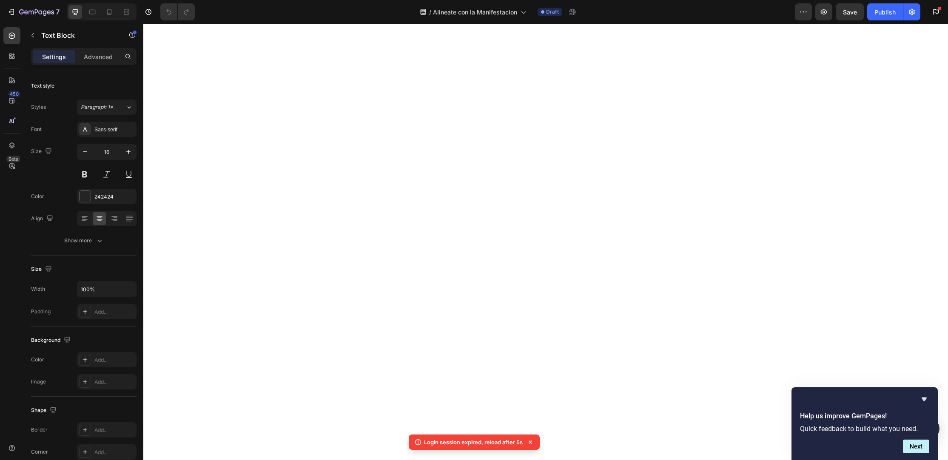 The width and height of the screenshot is (948, 460). What do you see at coordinates (885, 12) in the screenshot?
I see `div: Publish` at bounding box center [885, 12].